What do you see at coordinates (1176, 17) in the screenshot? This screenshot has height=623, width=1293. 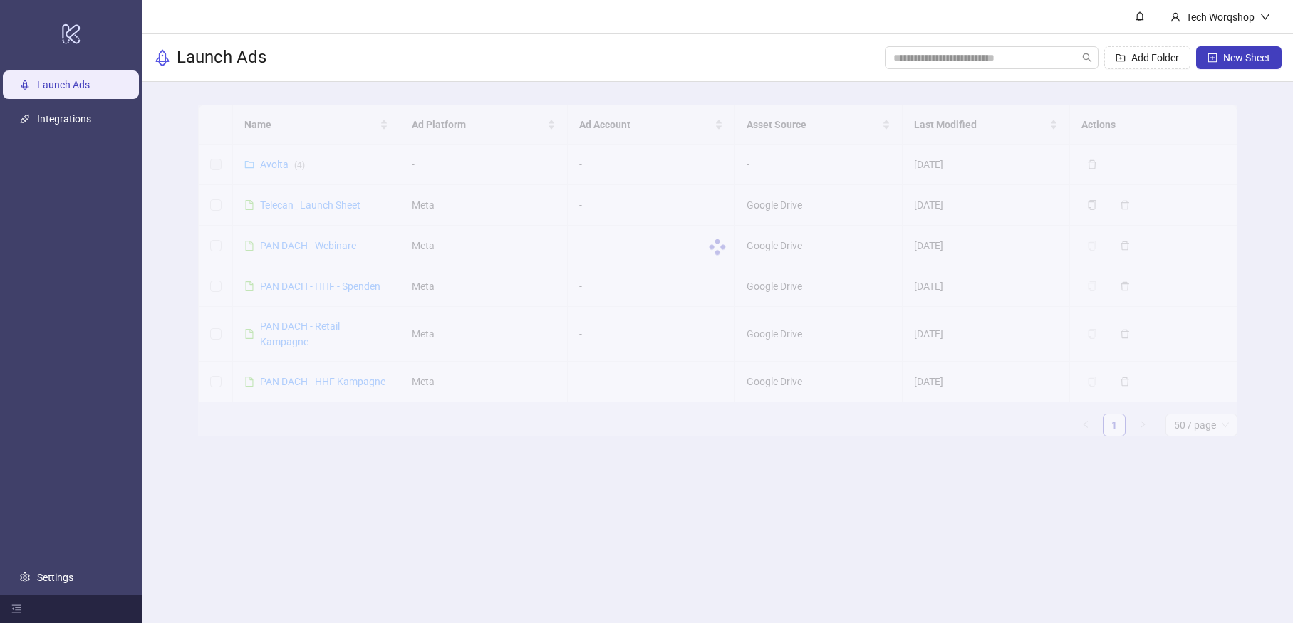 I see `span: user` at bounding box center [1176, 17].